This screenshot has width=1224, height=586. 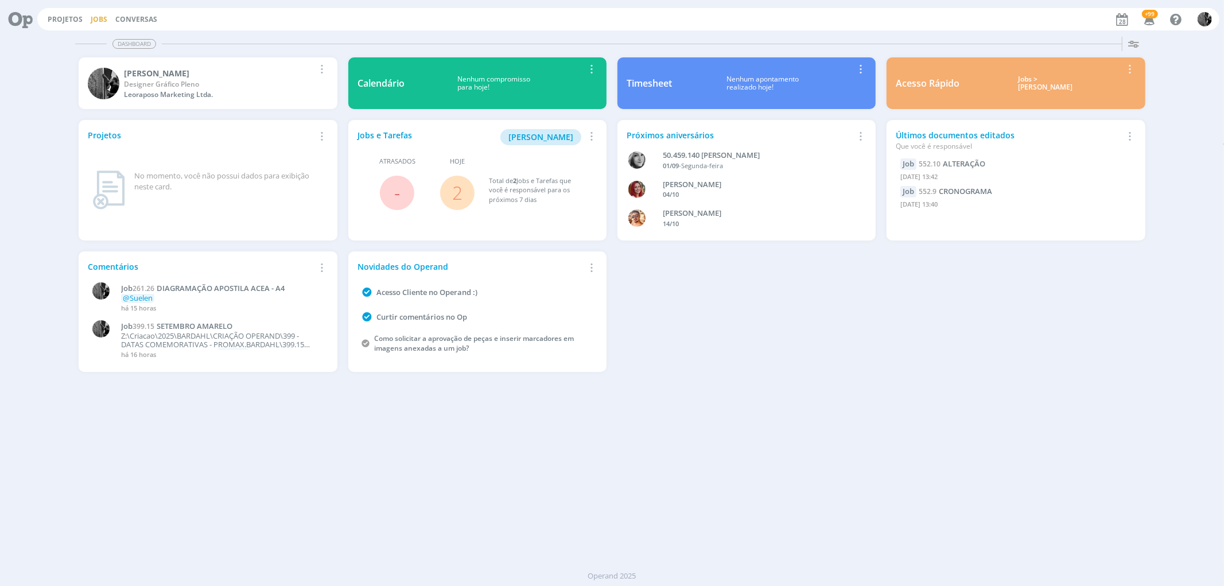 What do you see at coordinates (221, 289) in the screenshot?
I see `a: Job261.26DIAGRAMAÇÃO APOSTILA ACEA - A4` at bounding box center [221, 289].